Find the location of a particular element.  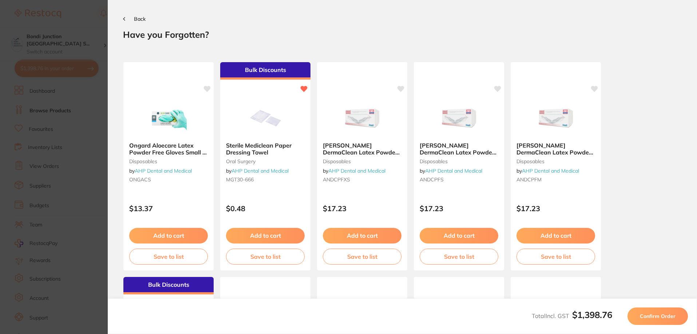

img: Ansell DermaClean Latex Powder Free Exam Gloves, X-Small is located at coordinates (362, 118).